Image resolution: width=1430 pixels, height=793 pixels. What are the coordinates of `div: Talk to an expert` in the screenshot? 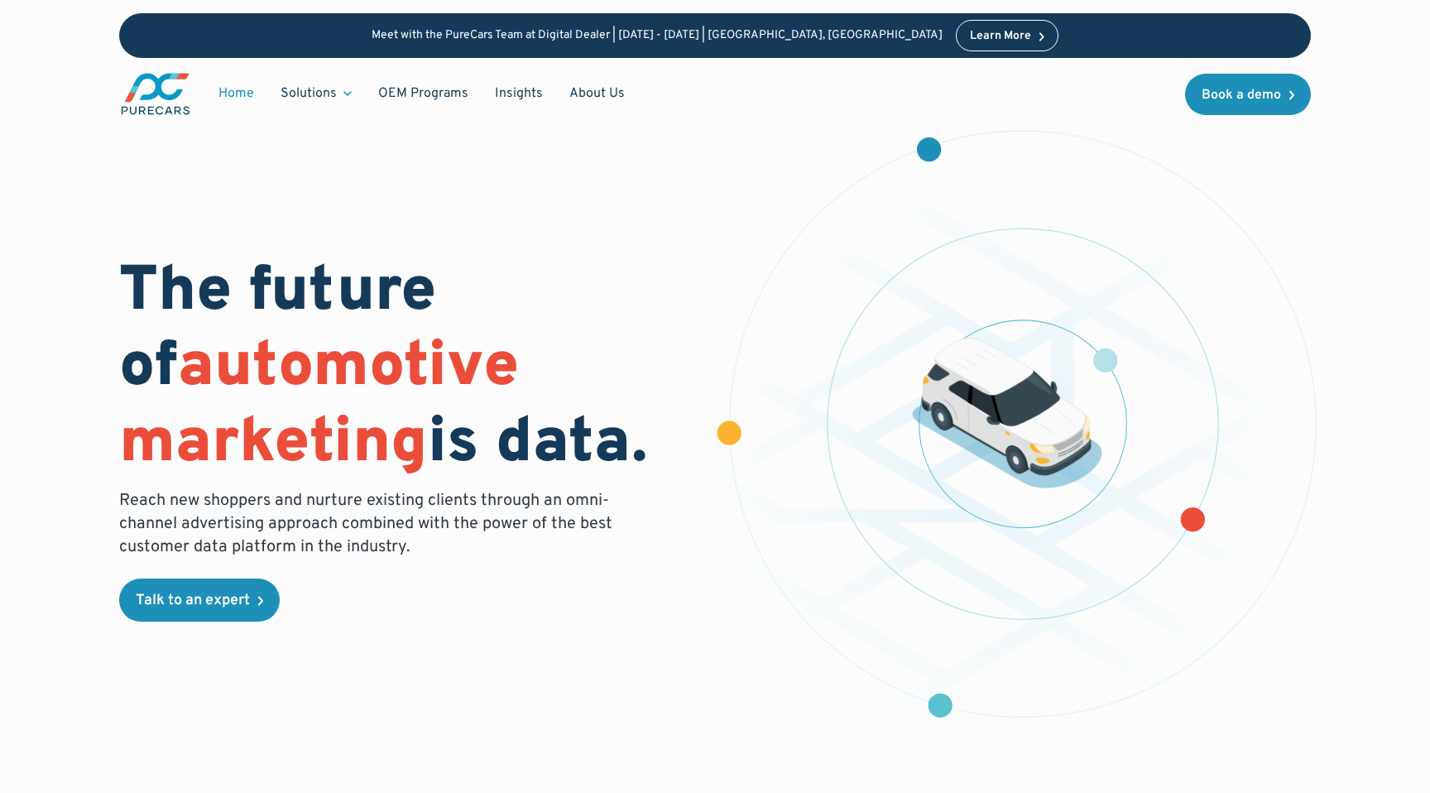 It's located at (193, 601).